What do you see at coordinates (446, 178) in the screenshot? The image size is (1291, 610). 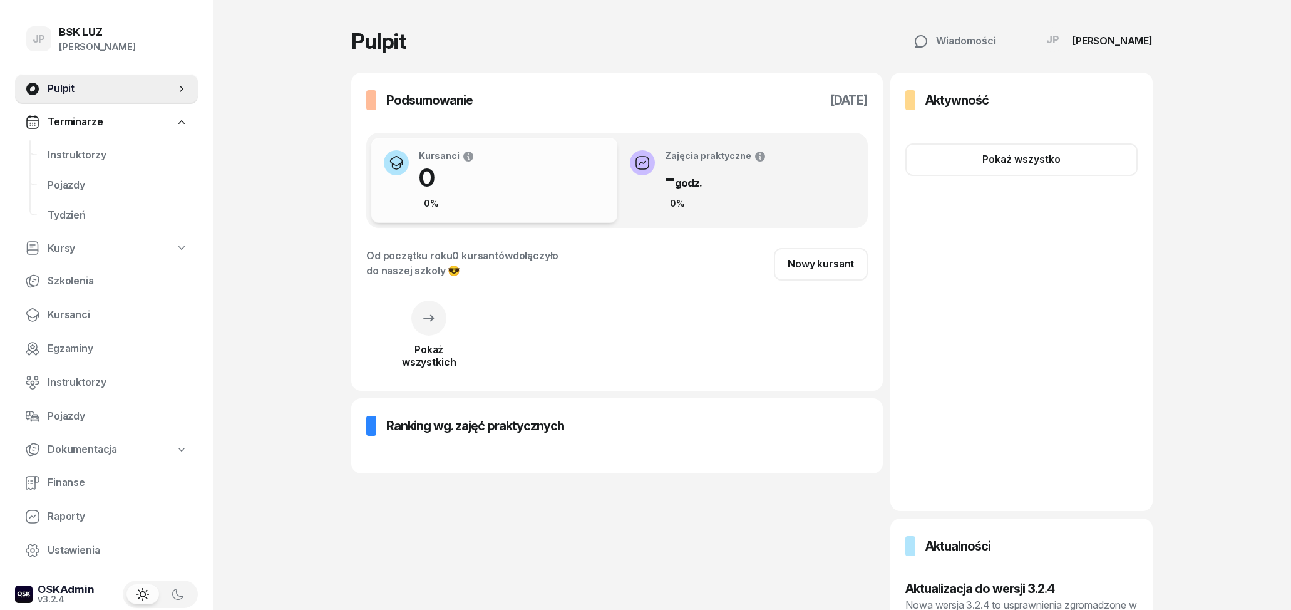 I see `h1: 0` at bounding box center [446, 178].